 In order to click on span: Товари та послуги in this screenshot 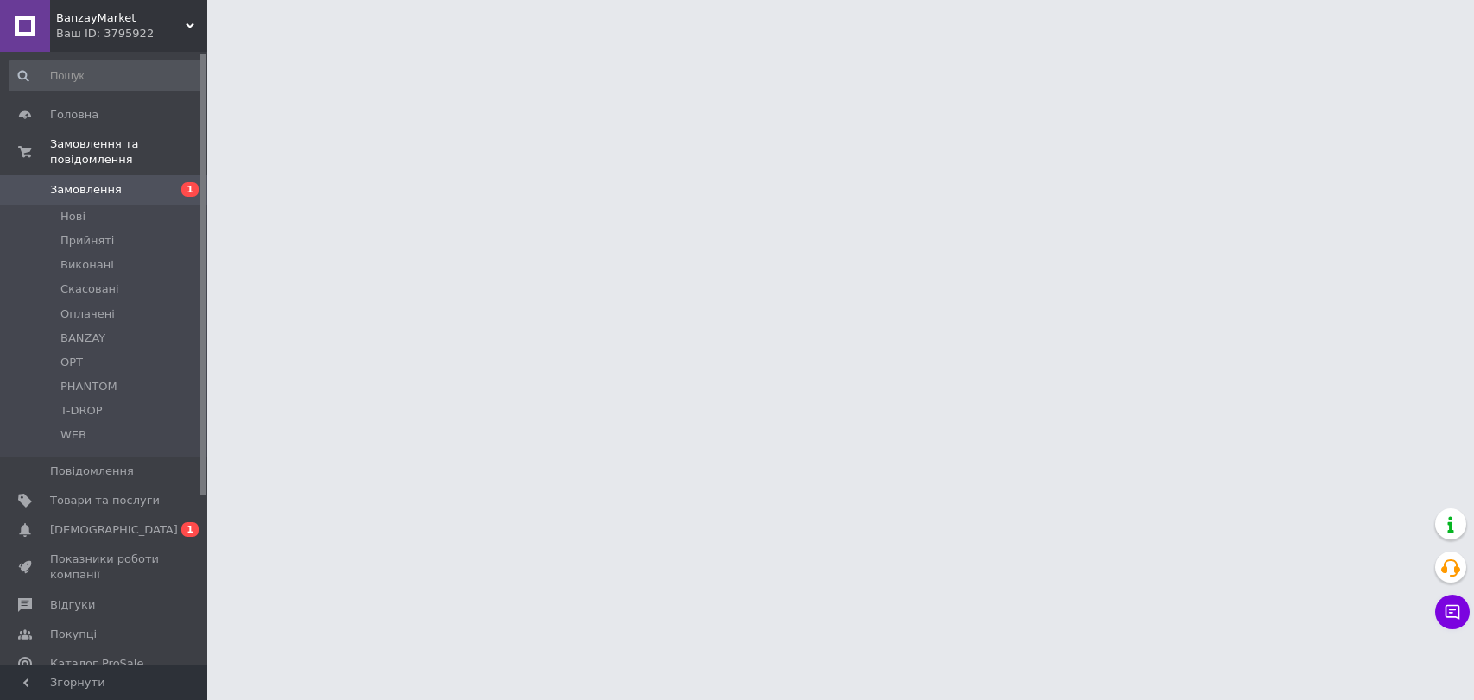, I will do `click(104, 501)`.